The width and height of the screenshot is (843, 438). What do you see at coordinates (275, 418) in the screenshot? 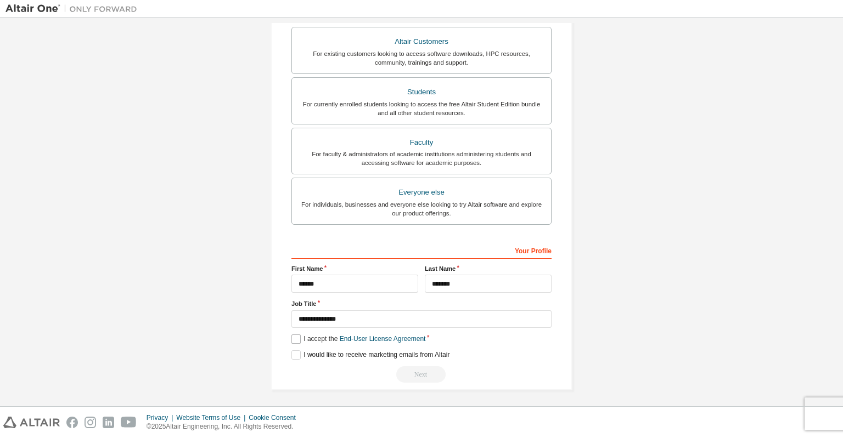
I see `div: Cookie Consent` at bounding box center [275, 418].